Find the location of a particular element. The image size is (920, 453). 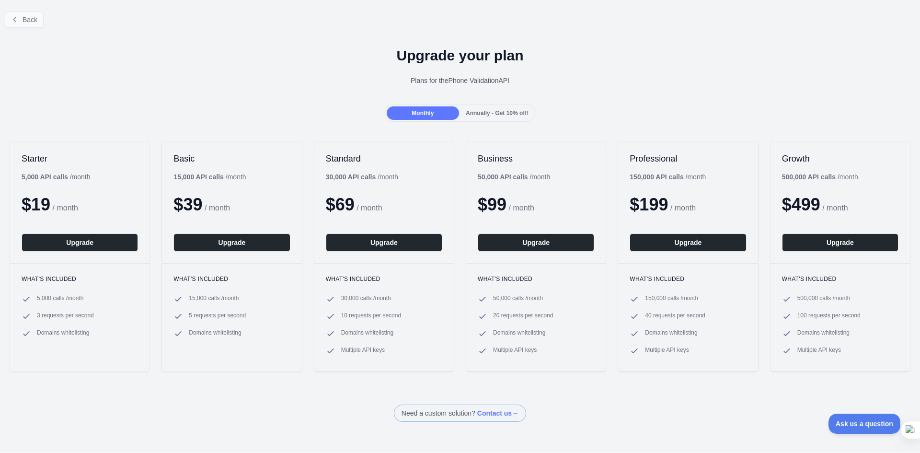

b: 30,000 API calls is located at coordinates (351, 177).